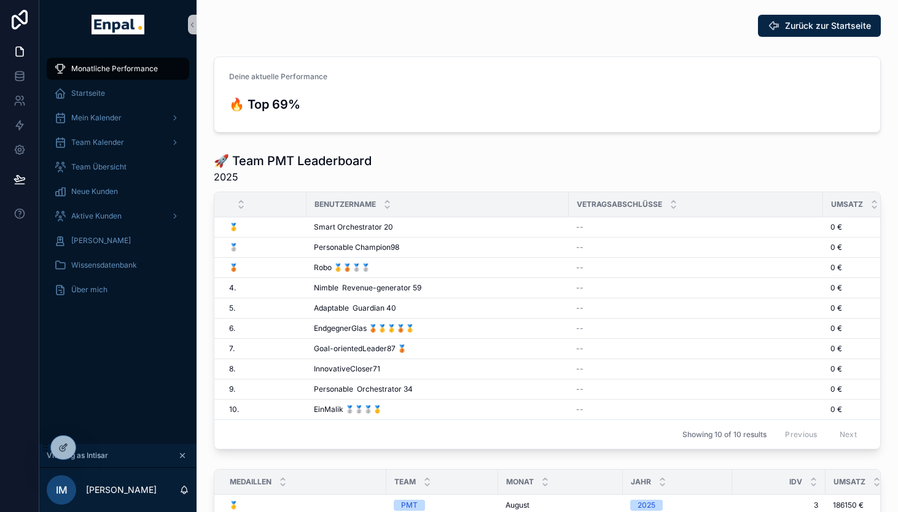 The width and height of the screenshot is (898, 512). What do you see at coordinates (353, 227) in the screenshot?
I see `span: Smart Orchestrator 20` at bounding box center [353, 227].